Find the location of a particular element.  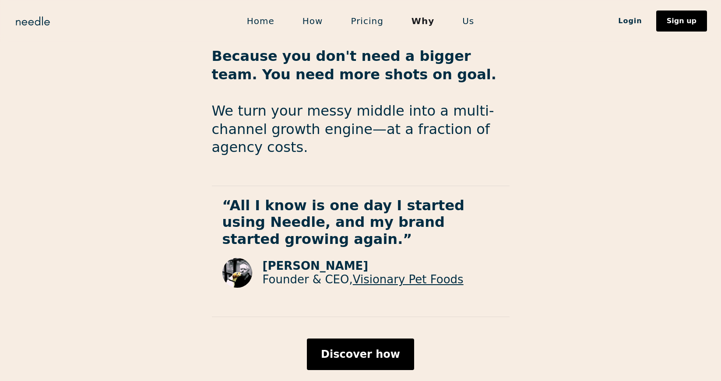

a: How is located at coordinates (313, 21).